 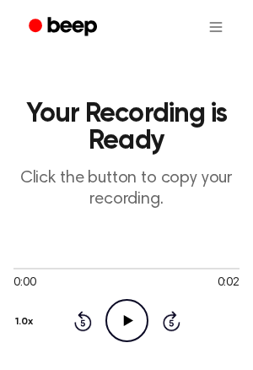 I want to click on a: Beep, so click(x=64, y=27).